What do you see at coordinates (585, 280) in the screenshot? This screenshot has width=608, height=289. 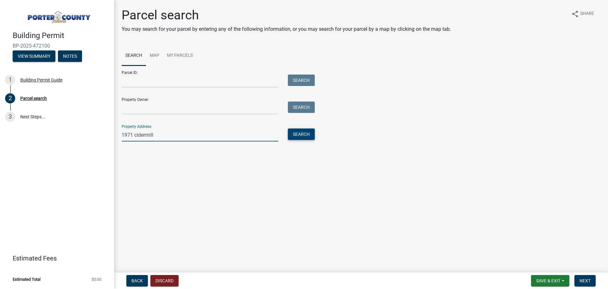 I see `span: Next` at bounding box center [585, 280].